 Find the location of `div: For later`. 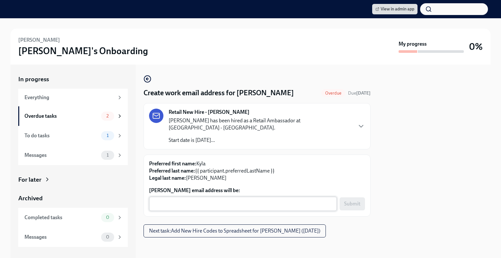

div: For later is located at coordinates (30, 180).